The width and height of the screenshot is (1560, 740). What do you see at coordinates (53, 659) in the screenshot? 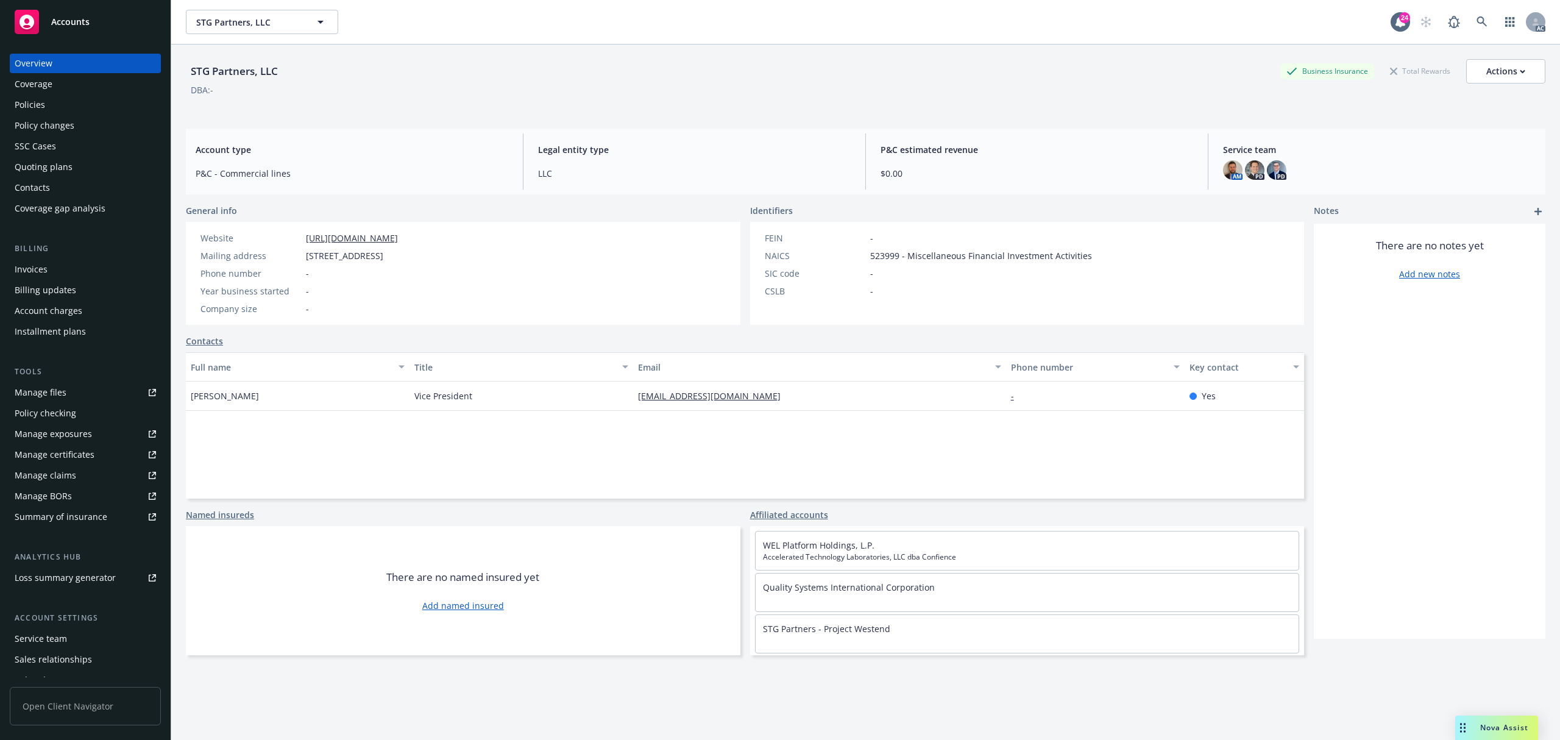
I see `div: Sales relationships` at bounding box center [53, 659].